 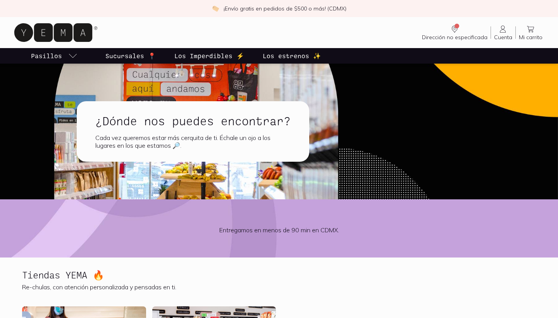 What do you see at coordinates (279, 287) in the screenshot?
I see `p: Re-chulas, con atención personalizada y pensadas en ti.` at bounding box center [279, 287].